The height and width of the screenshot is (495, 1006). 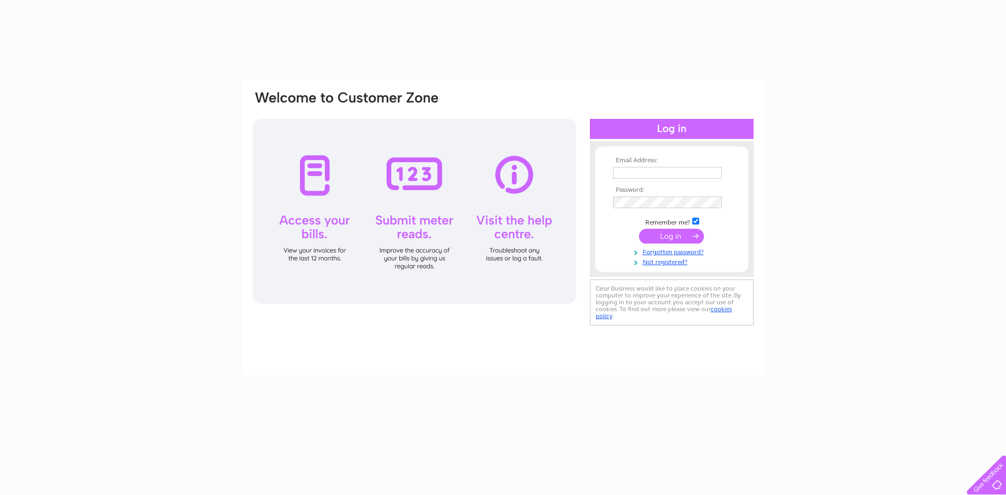 I want to click on a: Forgotten password?, so click(x=673, y=251).